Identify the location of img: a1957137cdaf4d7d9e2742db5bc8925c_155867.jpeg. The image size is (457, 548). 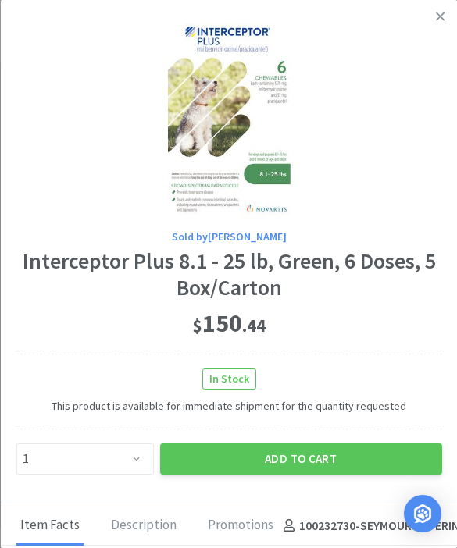
(229, 117).